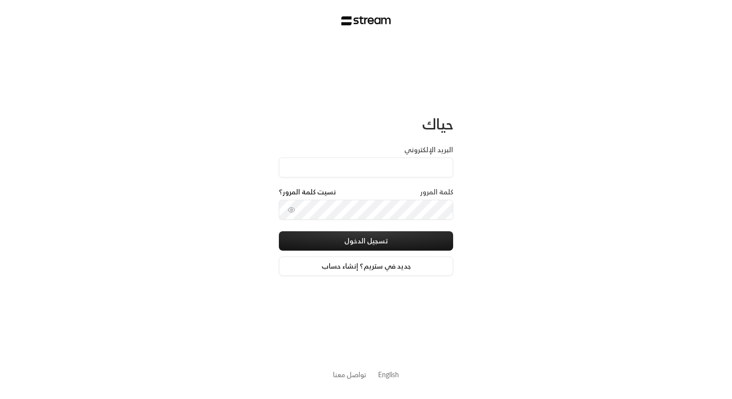 The image size is (732, 399). I want to click on a: جديد في ستريم؟ إنشاء حساب, so click(366, 266).